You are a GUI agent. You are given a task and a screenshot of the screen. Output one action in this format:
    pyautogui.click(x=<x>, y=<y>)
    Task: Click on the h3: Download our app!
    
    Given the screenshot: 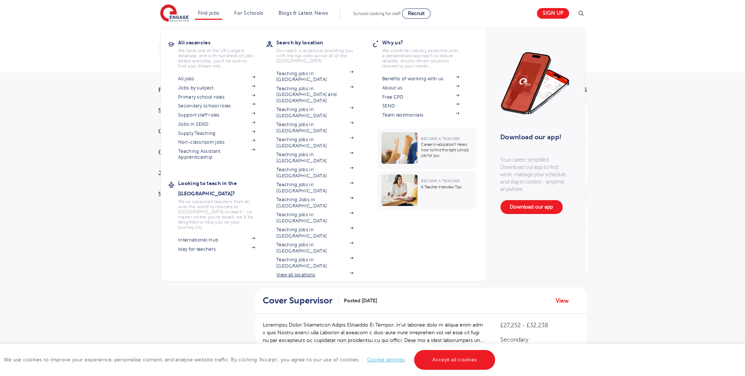 What is the action you would take?
    pyautogui.click(x=533, y=137)
    